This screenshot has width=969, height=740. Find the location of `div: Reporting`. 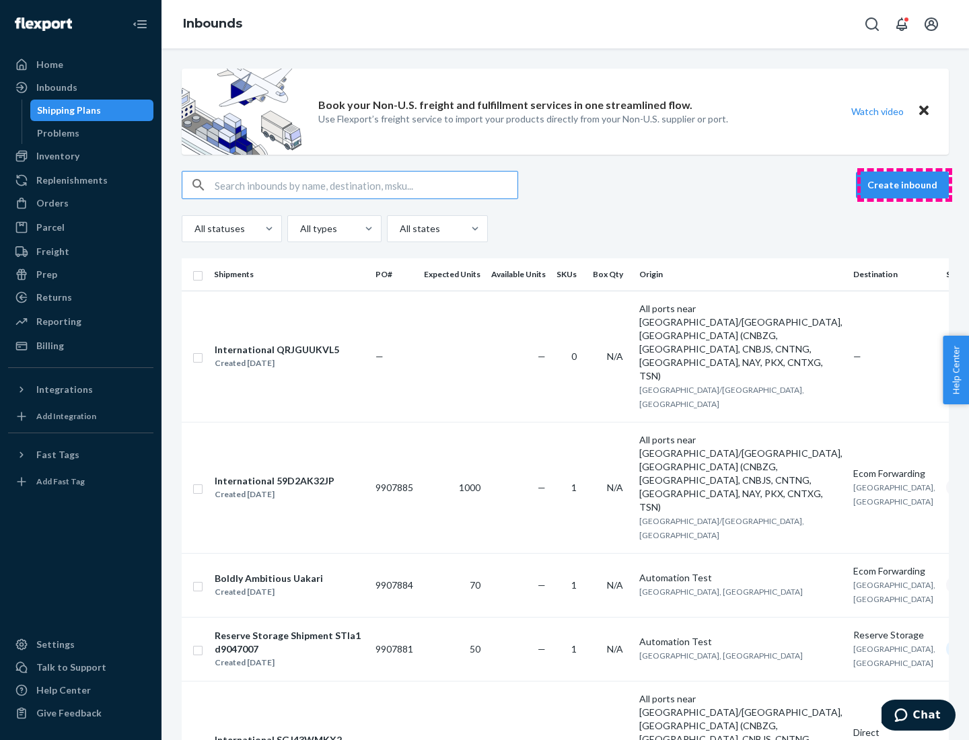

div: Reporting is located at coordinates (59, 322).